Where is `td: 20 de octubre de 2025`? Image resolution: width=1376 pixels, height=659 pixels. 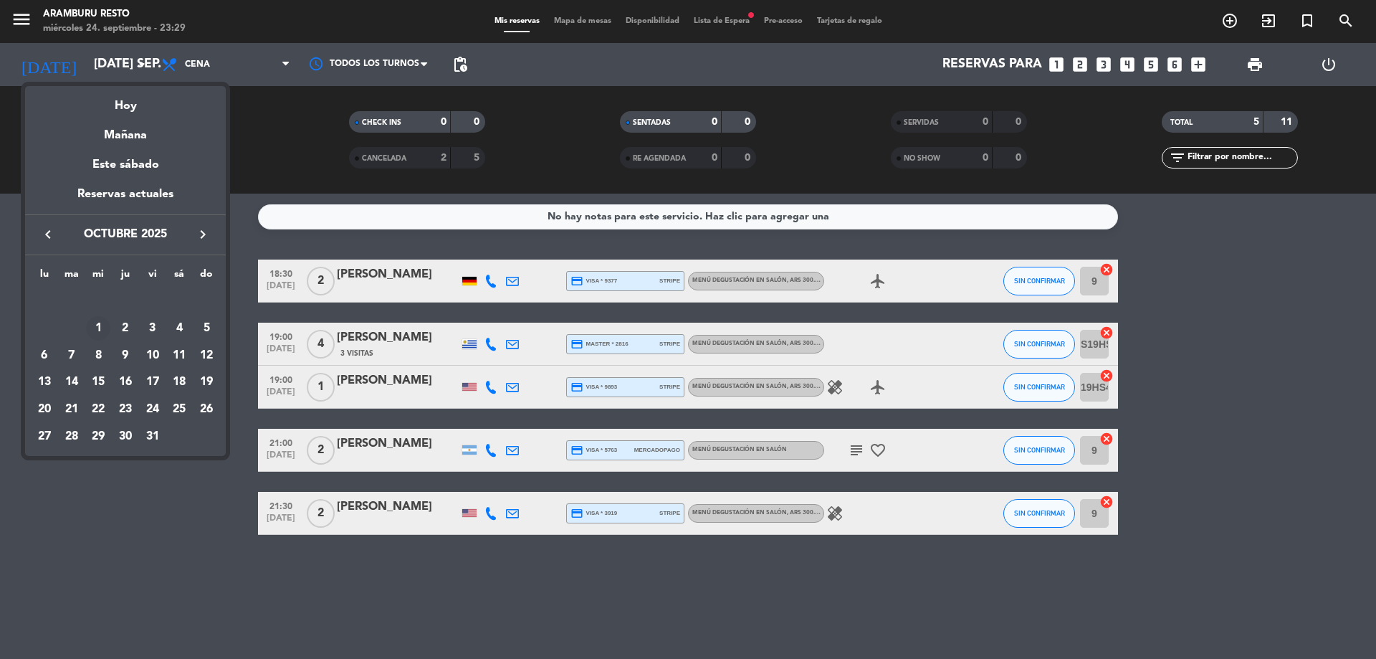 td: 20 de octubre de 2025 is located at coordinates (44, 409).